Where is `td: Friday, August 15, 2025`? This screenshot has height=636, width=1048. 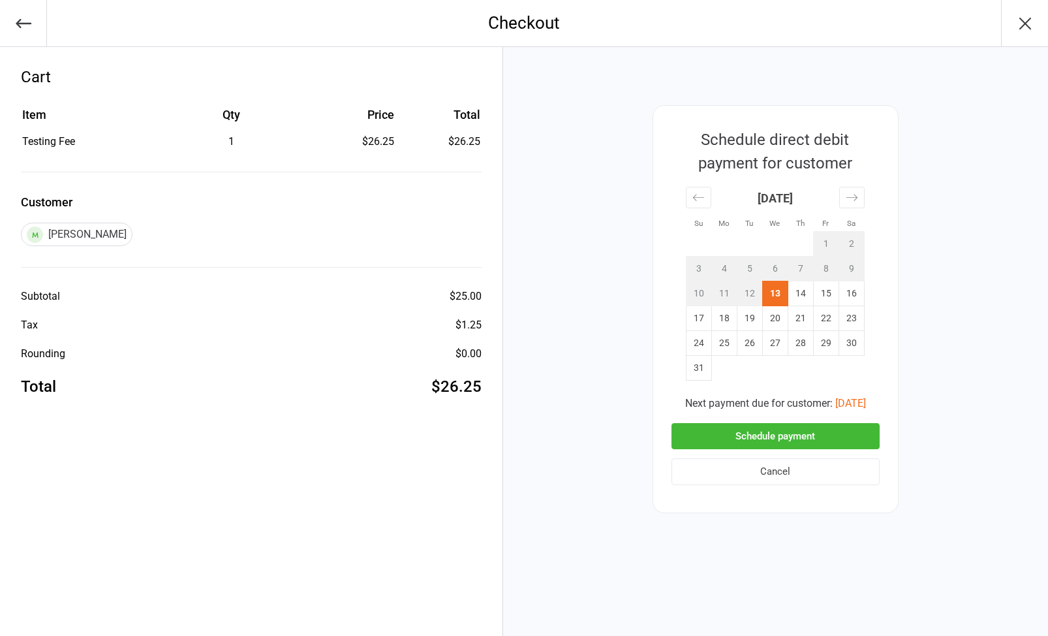
td: Friday, August 15, 2025 is located at coordinates (826, 293).